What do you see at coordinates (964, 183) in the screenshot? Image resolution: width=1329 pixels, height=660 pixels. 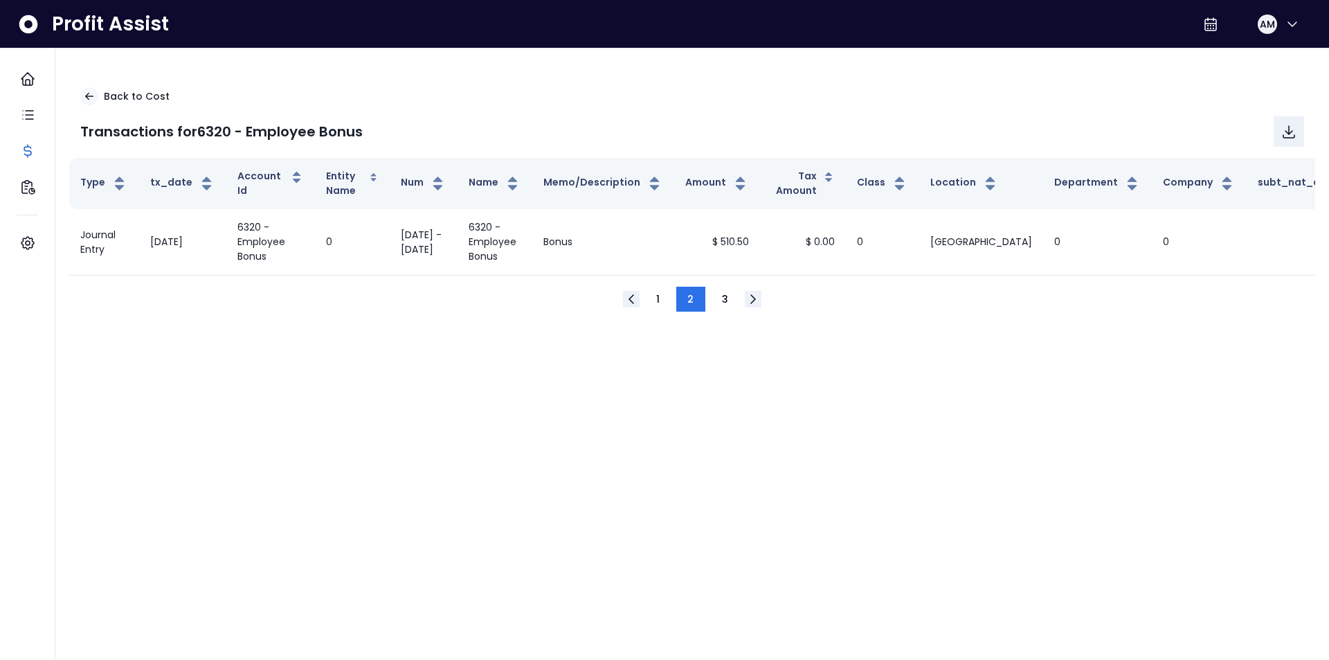 I see `button: Location` at bounding box center [964, 183].